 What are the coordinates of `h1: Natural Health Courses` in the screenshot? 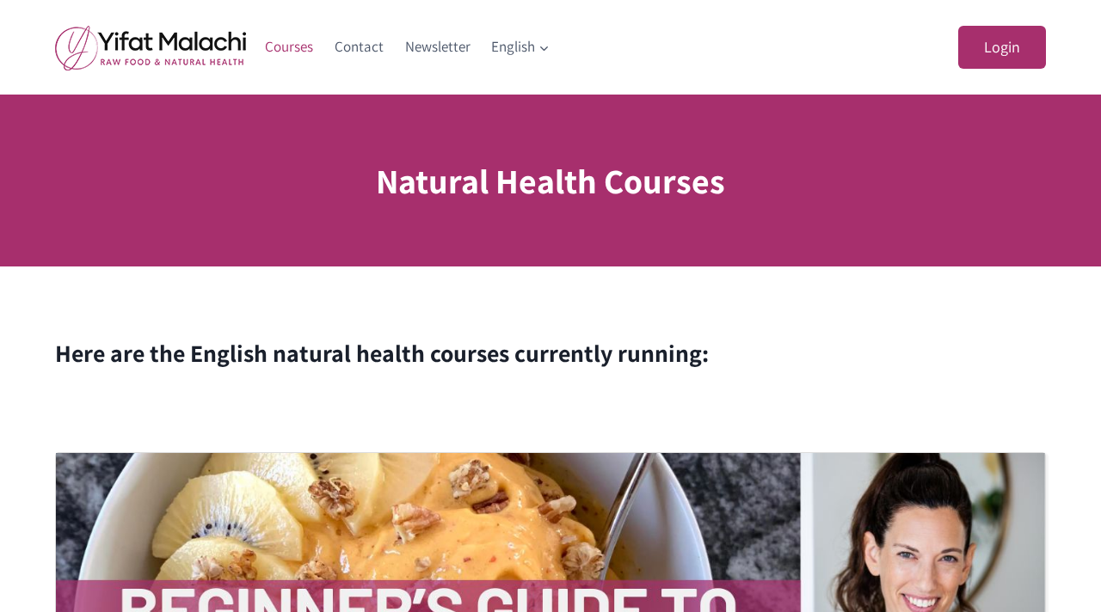 It's located at (550, 181).